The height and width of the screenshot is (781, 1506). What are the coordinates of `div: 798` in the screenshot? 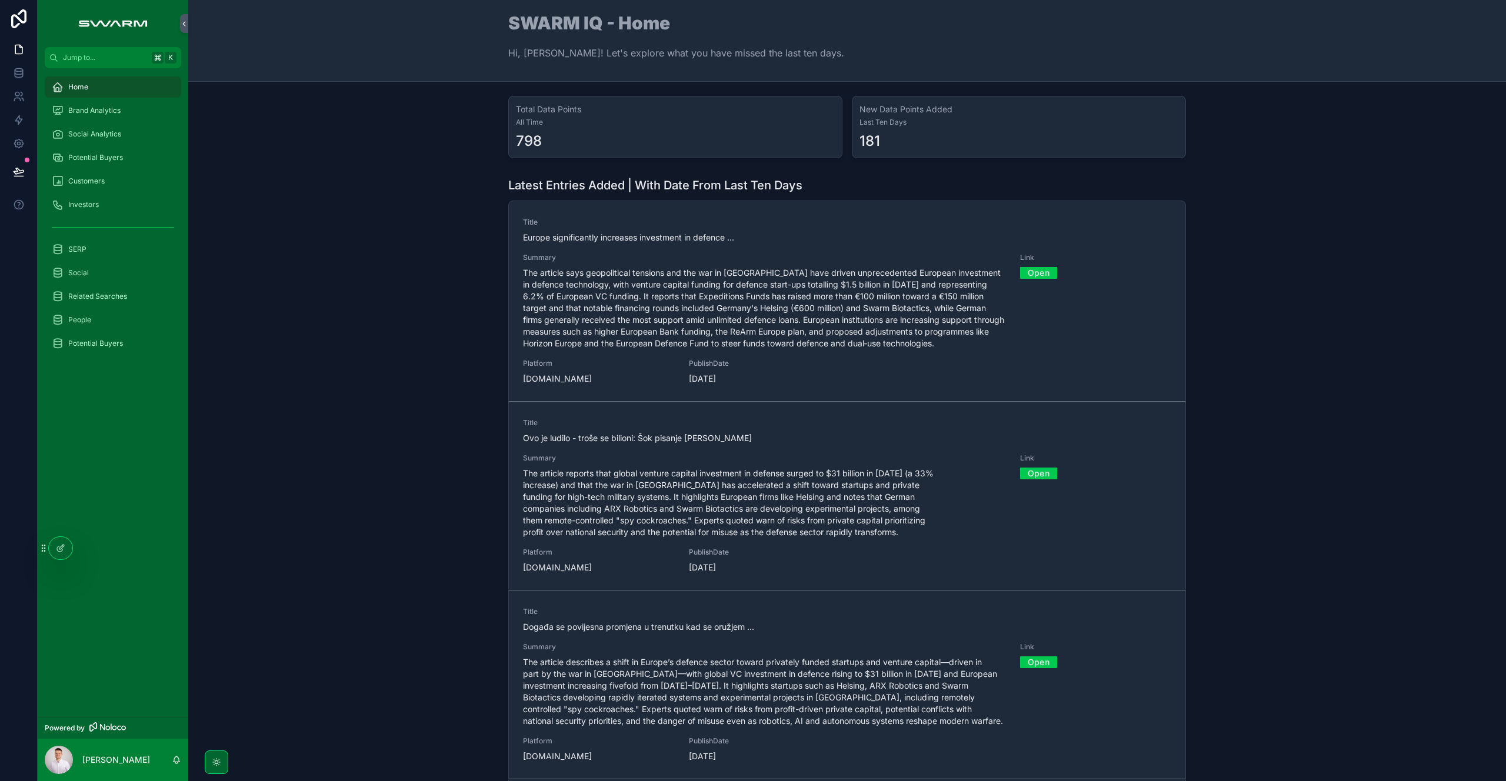 It's located at (529, 141).